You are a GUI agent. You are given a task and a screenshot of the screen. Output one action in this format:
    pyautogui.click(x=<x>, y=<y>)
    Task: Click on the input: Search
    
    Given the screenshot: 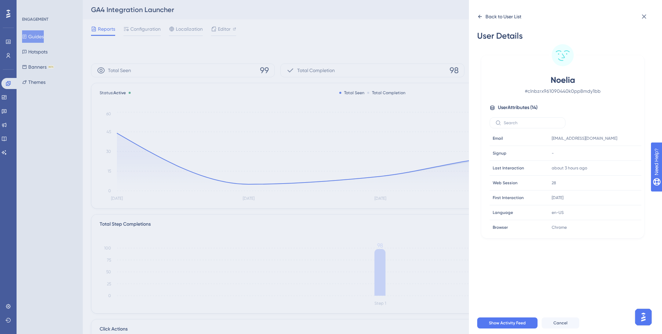 What is the action you would take?
    pyautogui.click(x=532, y=123)
    